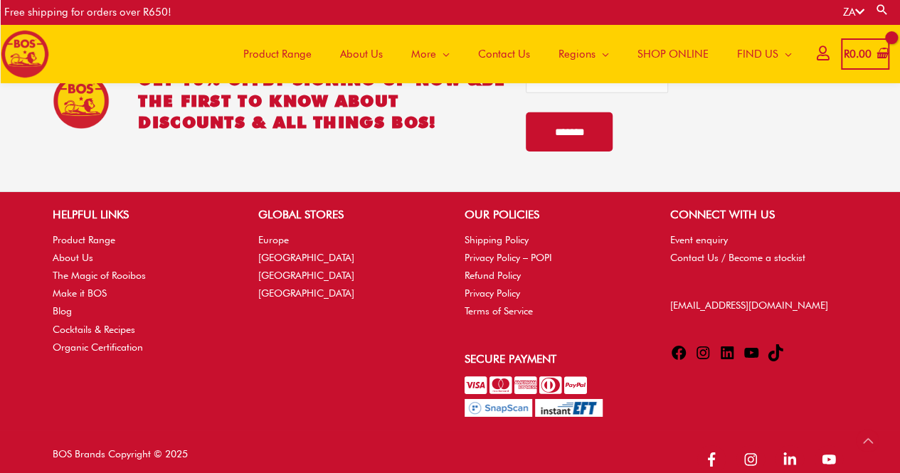 Image resolution: width=900 pixels, height=473 pixels. What do you see at coordinates (498, 408) in the screenshot?
I see `img: Pay with SnapScan` at bounding box center [498, 408].